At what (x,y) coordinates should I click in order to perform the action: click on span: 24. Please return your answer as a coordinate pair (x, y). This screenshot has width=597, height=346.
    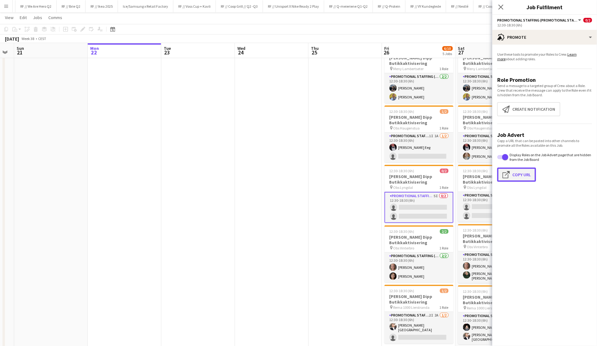
    Looking at the image, I should click on (241, 52).